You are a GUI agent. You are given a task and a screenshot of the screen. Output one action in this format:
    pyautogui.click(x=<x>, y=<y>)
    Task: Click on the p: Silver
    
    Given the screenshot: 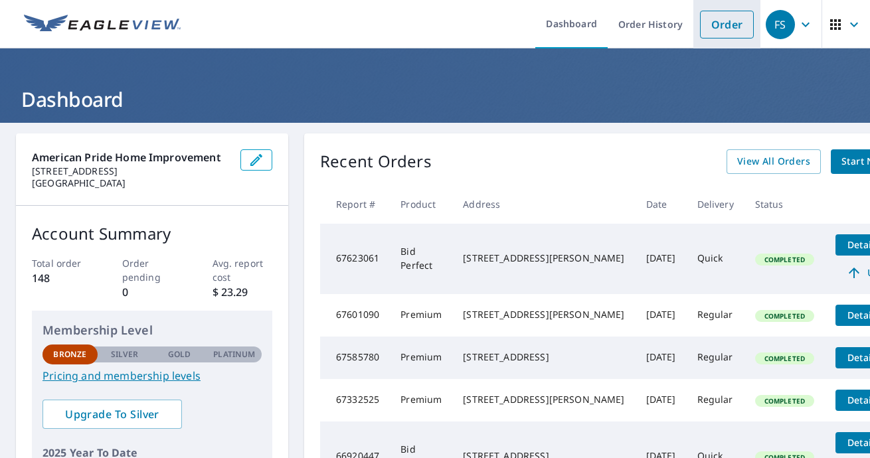 What is the action you would take?
    pyautogui.click(x=125, y=355)
    